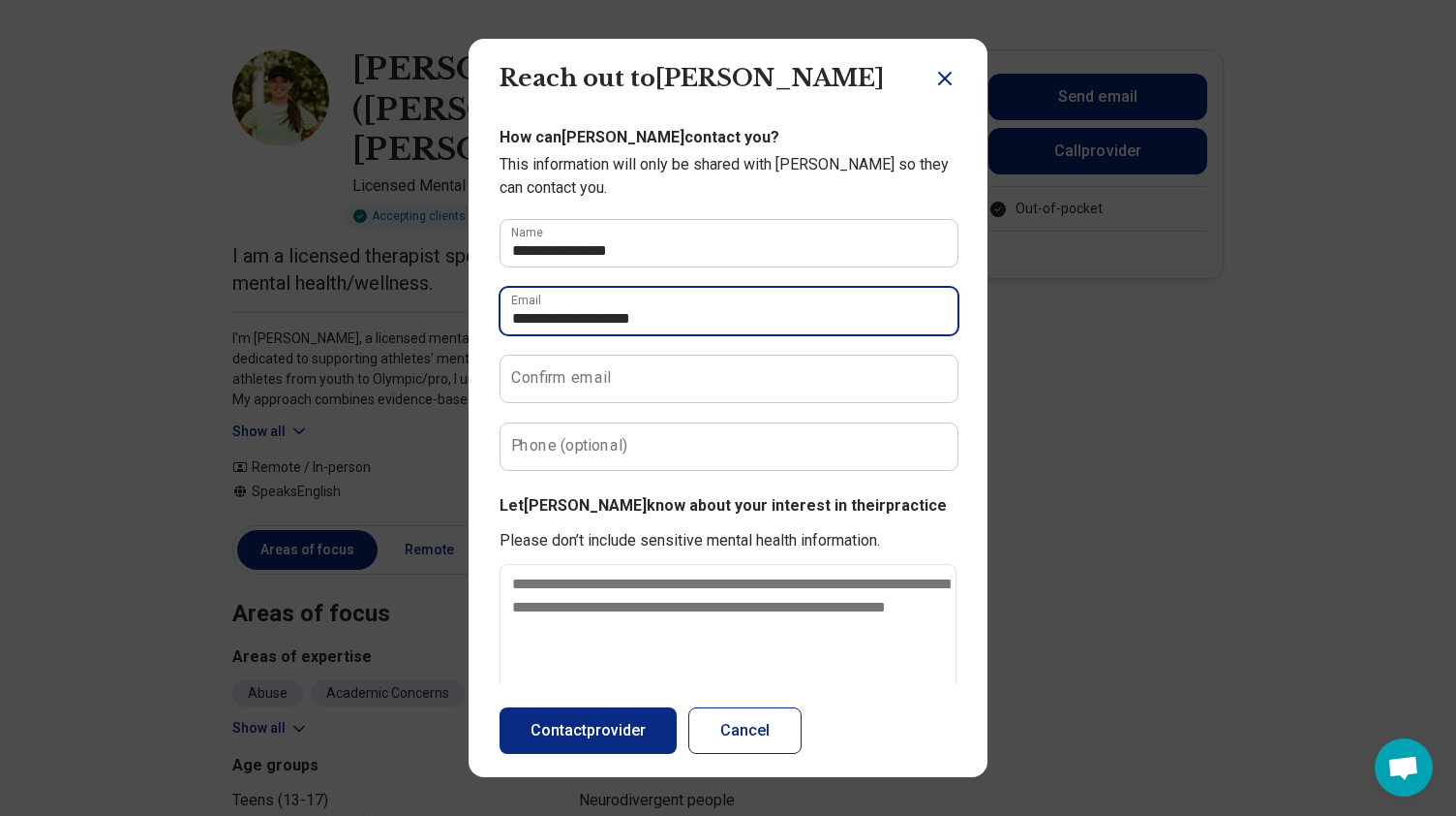 The width and height of the screenshot is (1456, 816). Describe the element at coordinates (744, 731) in the screenshot. I see `button: Cancel` at that location.